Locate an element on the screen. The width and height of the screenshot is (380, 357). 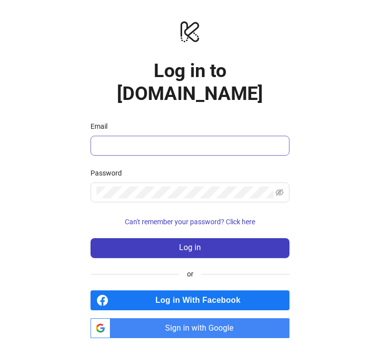
label: Email is located at coordinates (102, 126).